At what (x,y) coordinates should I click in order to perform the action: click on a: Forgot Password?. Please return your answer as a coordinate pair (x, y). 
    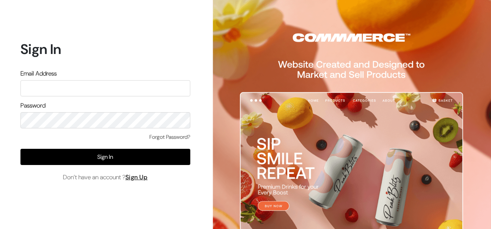
    Looking at the image, I should click on (170, 137).